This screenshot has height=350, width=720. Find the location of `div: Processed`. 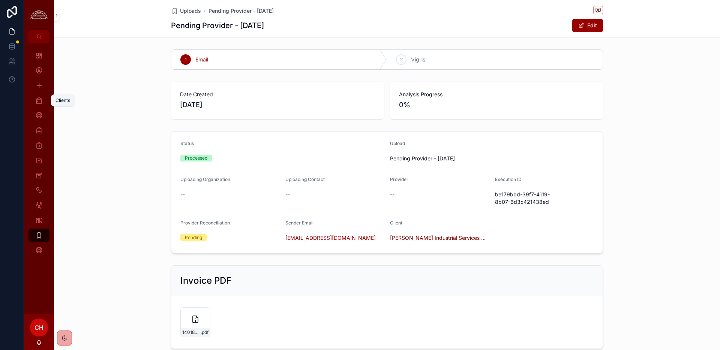

div: Processed is located at coordinates (196, 158).